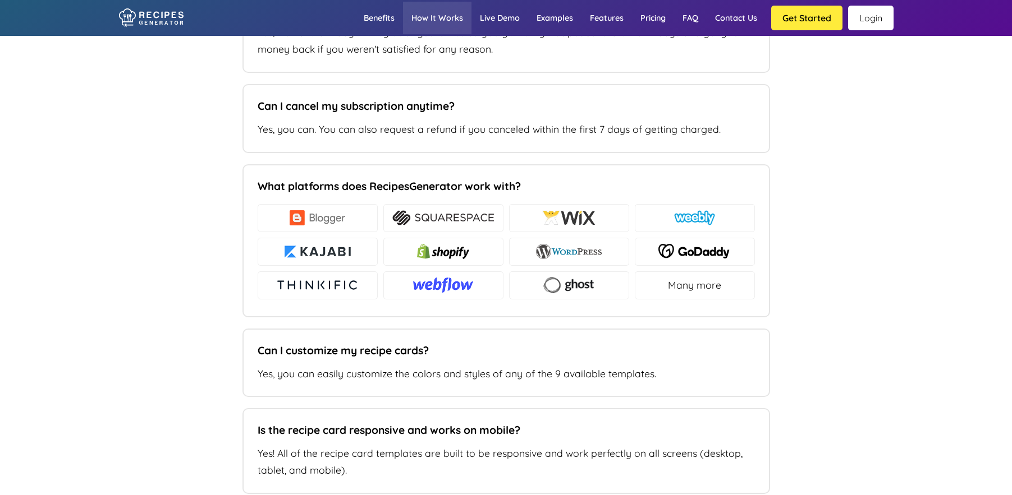 The width and height of the screenshot is (1012, 495). I want to click on a: How it works, so click(437, 18).